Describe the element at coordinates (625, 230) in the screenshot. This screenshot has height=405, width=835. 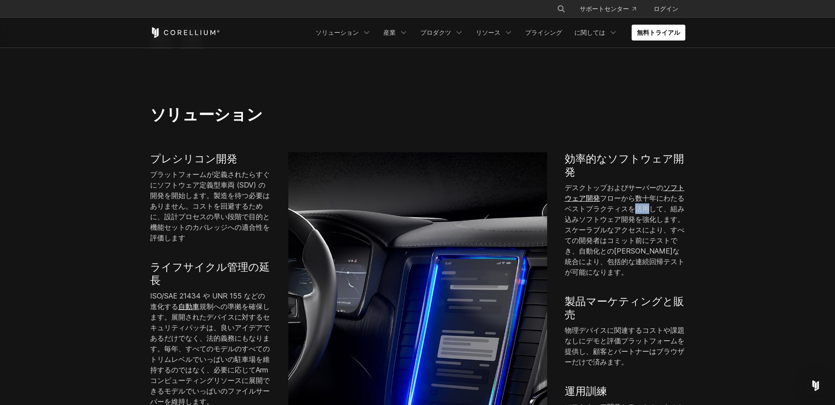
I see `p: デスクトップおよびサーバーの フローから数十年にわたるベストプラクティスを活用して、組み込みソフトウェア開発を強化します。スケーラブルなアクセスにより、すべての開発者はコミット前にテストでき、自...` at that location.